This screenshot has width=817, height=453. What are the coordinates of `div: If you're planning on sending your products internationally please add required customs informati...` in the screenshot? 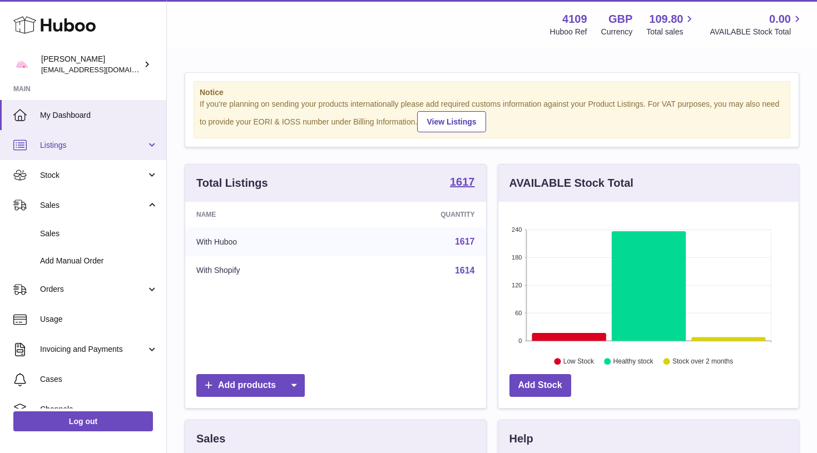 It's located at (491, 116).